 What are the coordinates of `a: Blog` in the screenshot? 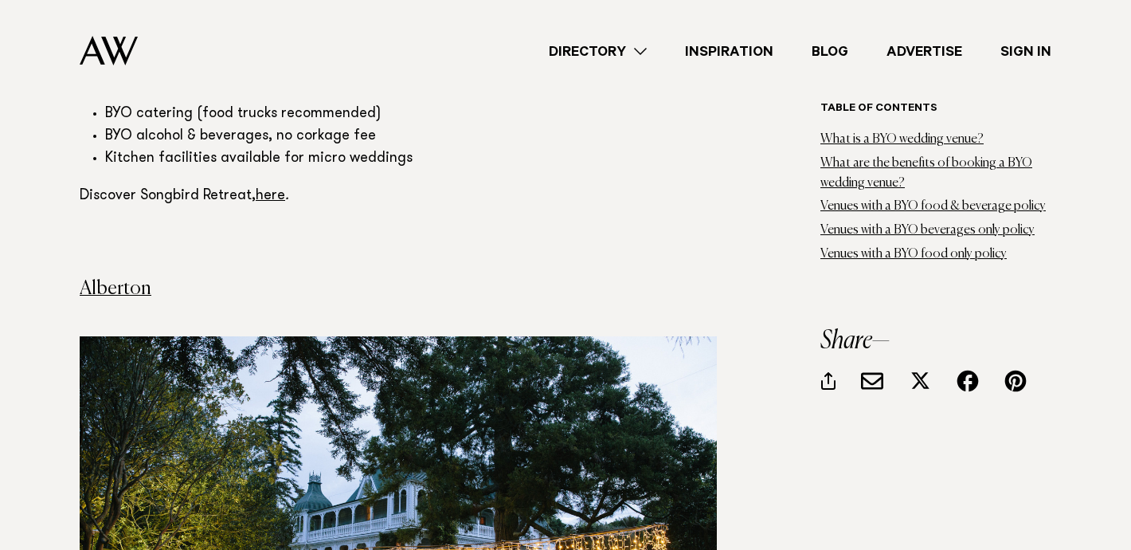 It's located at (830, 51).